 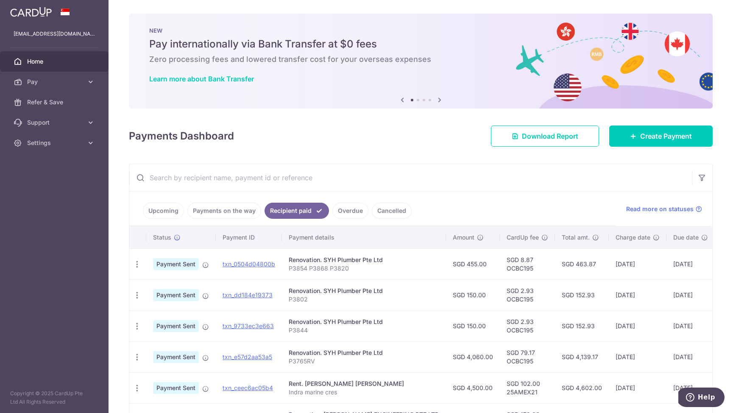 I want to click on th: Payment ID, so click(x=249, y=237).